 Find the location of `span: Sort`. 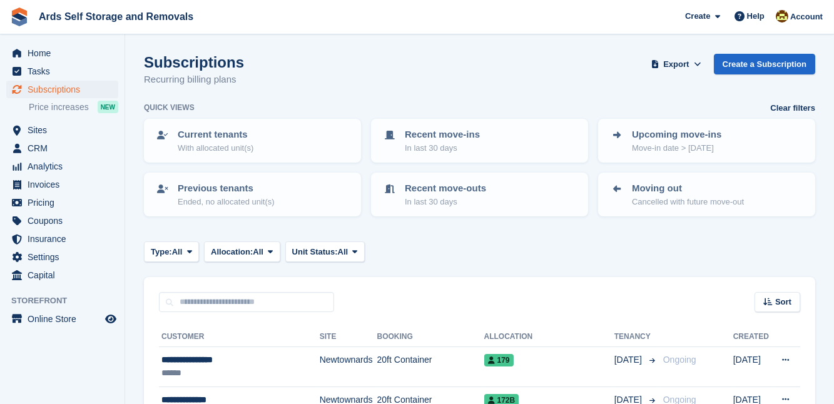

span: Sort is located at coordinates (784, 302).